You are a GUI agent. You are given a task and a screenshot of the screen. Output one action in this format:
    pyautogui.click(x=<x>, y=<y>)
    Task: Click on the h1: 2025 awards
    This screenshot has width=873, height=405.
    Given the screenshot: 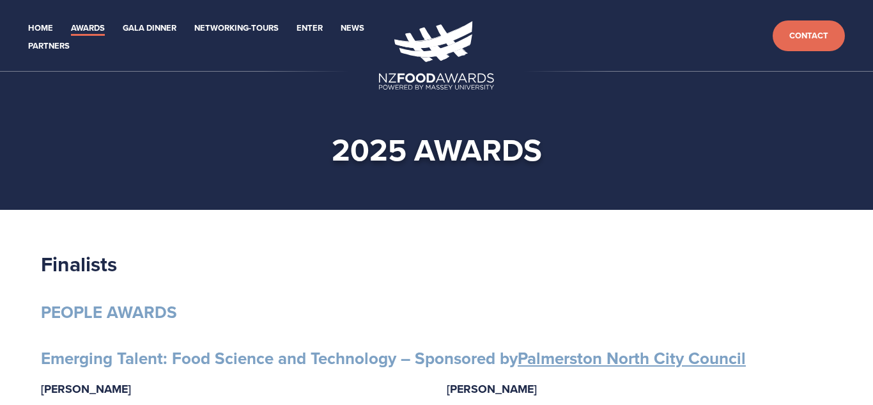 What is the action you would take?
    pyautogui.click(x=437, y=150)
    